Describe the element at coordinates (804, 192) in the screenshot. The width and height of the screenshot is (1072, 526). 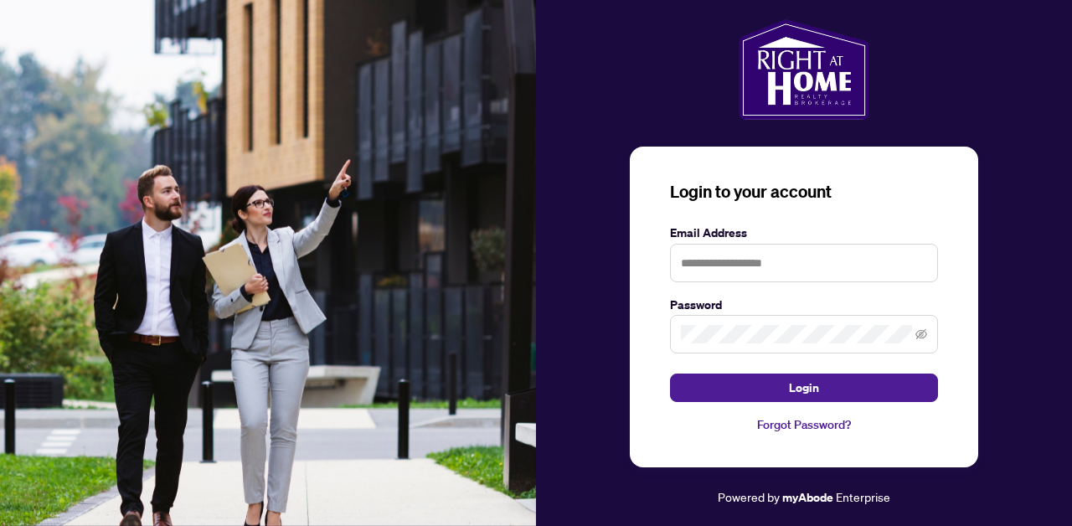
I see `h3: Login to your account` at that location.